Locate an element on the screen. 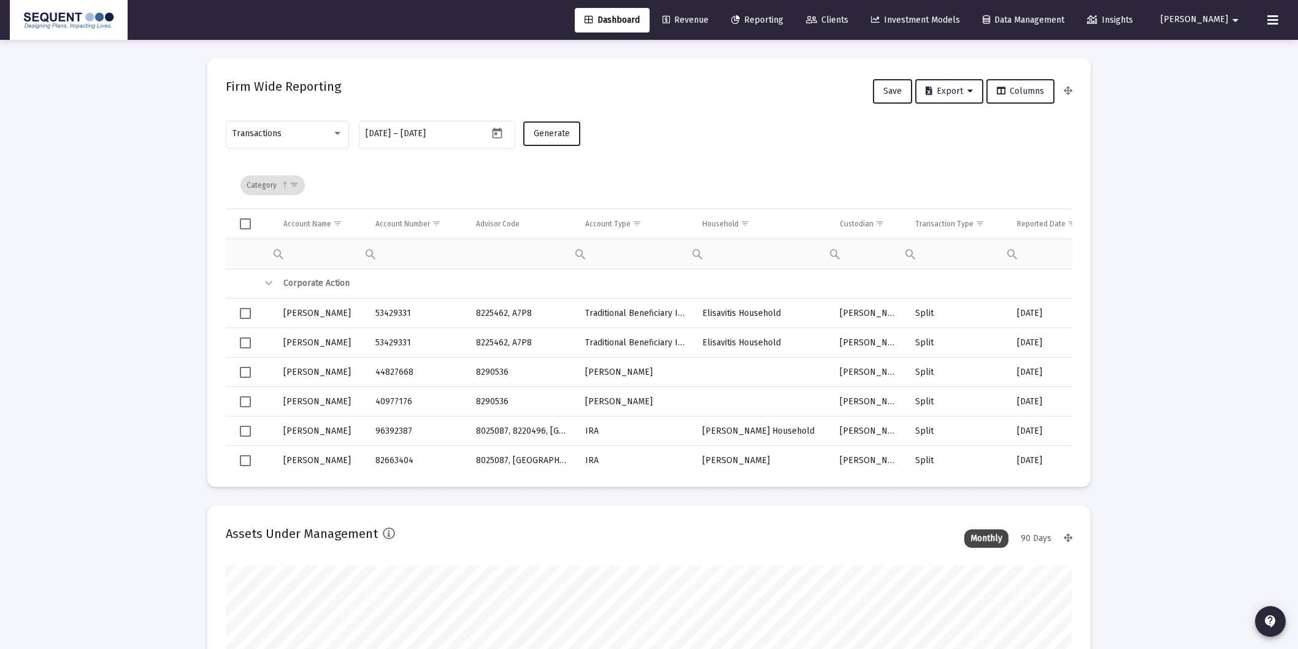 The width and height of the screenshot is (1298, 649). span: Dashboard is located at coordinates (612, 20).